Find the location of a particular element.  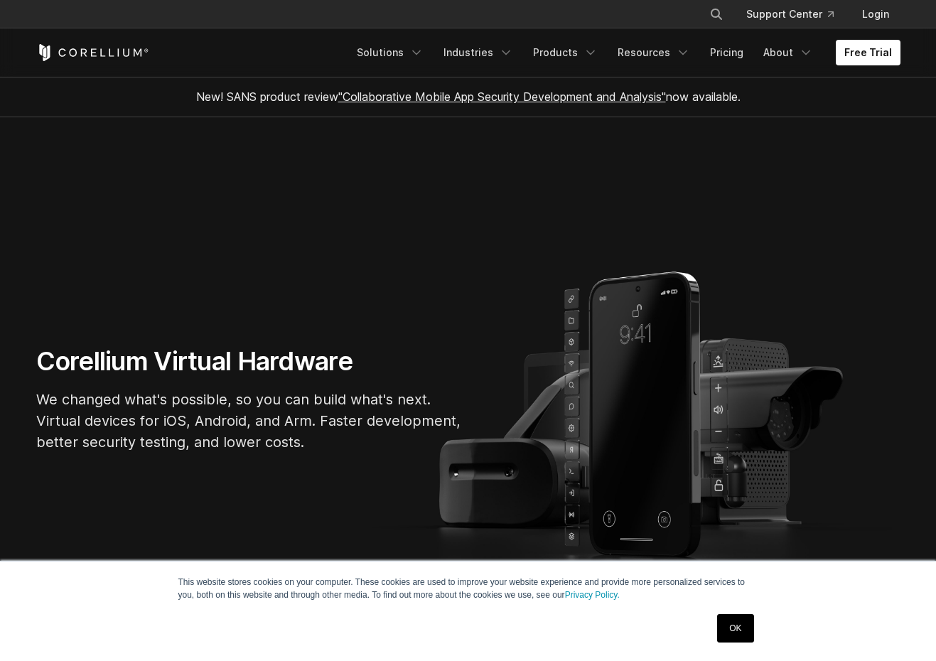

a: Login is located at coordinates (876, 14).